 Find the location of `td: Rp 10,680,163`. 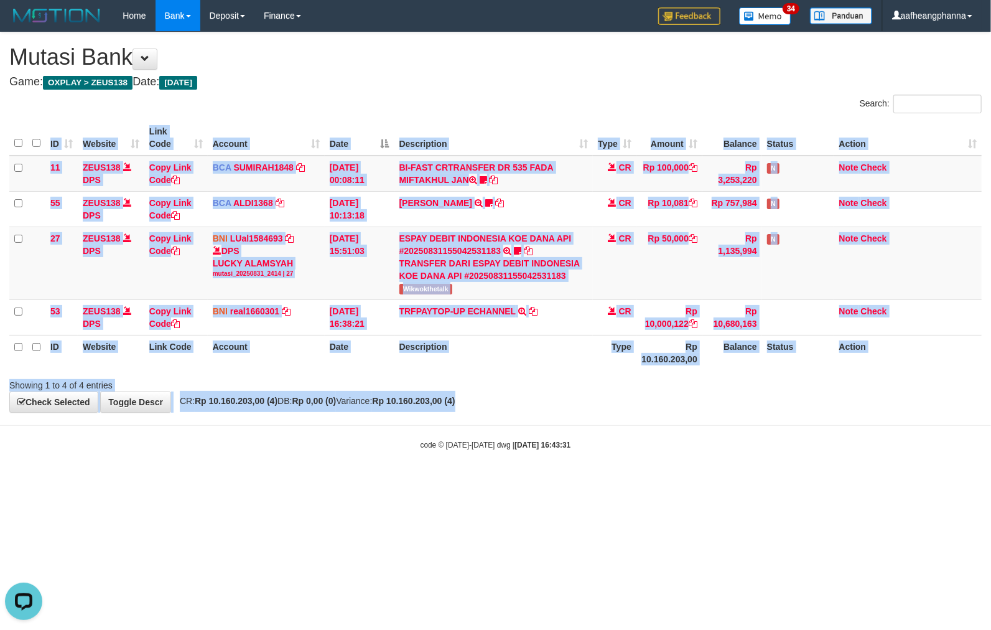

td: Rp 10,680,163 is located at coordinates (732, 317).